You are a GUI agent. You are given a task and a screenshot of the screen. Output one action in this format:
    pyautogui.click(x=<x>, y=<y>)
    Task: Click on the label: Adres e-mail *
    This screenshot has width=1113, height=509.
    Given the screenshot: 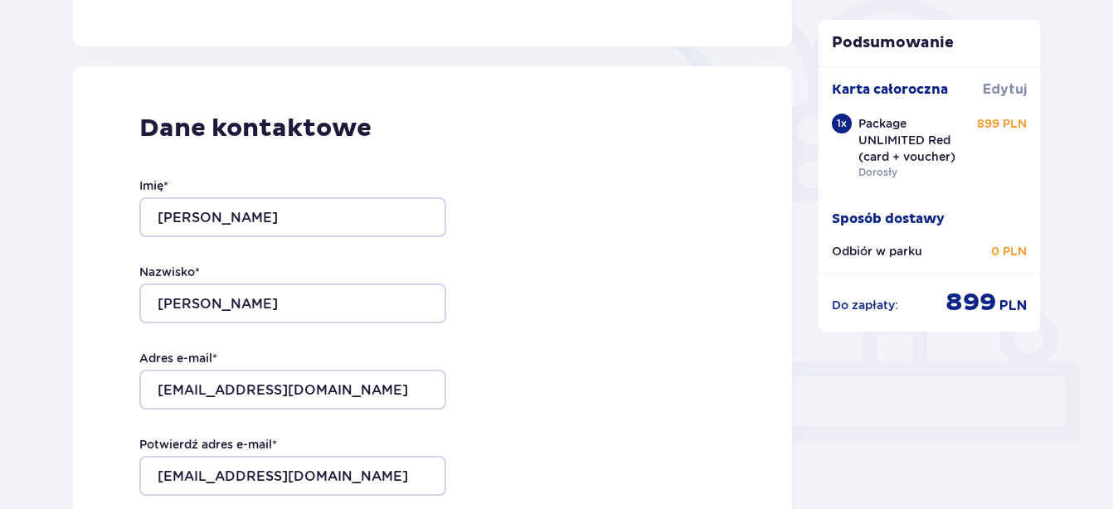 What is the action you would take?
    pyautogui.click(x=178, y=358)
    